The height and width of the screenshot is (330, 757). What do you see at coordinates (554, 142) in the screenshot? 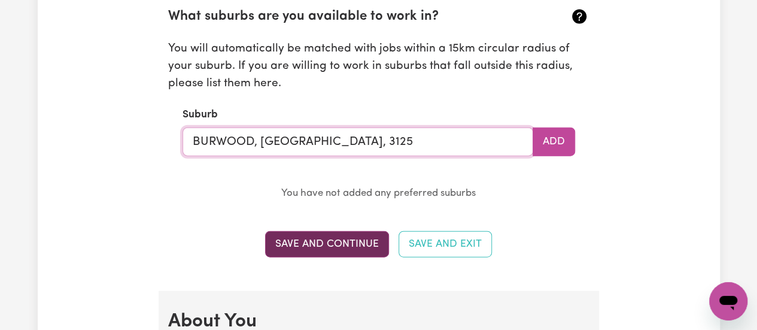
I see `button: Add to preferred suburbs` at bounding box center [554, 142].